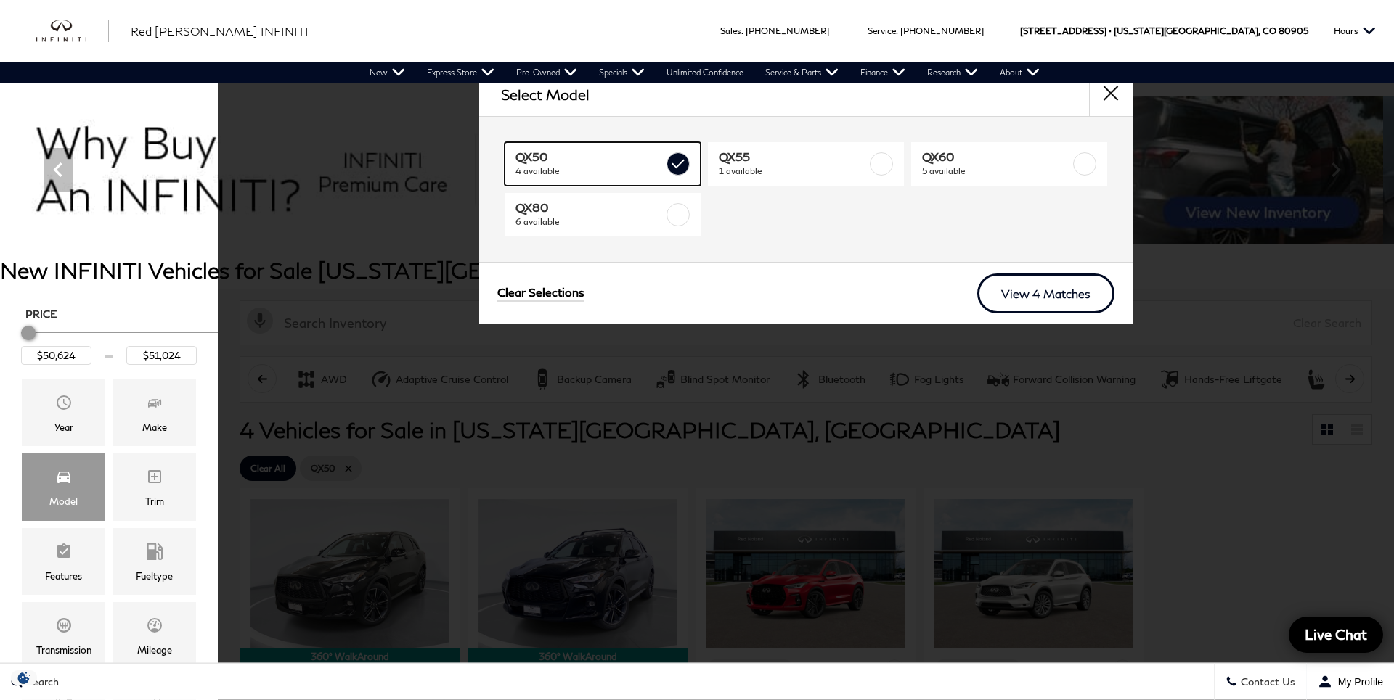 This screenshot has height=700, width=1394. What do you see at coordinates (155, 628) in the screenshot?
I see `span: Mileage` at bounding box center [155, 628].